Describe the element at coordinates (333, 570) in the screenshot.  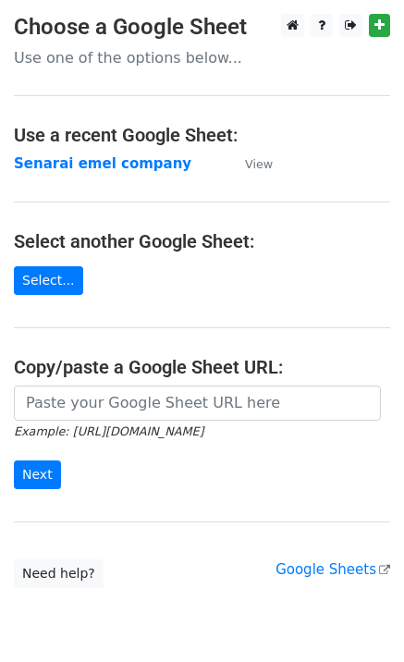
I see `a: Google Sheets` at that location.